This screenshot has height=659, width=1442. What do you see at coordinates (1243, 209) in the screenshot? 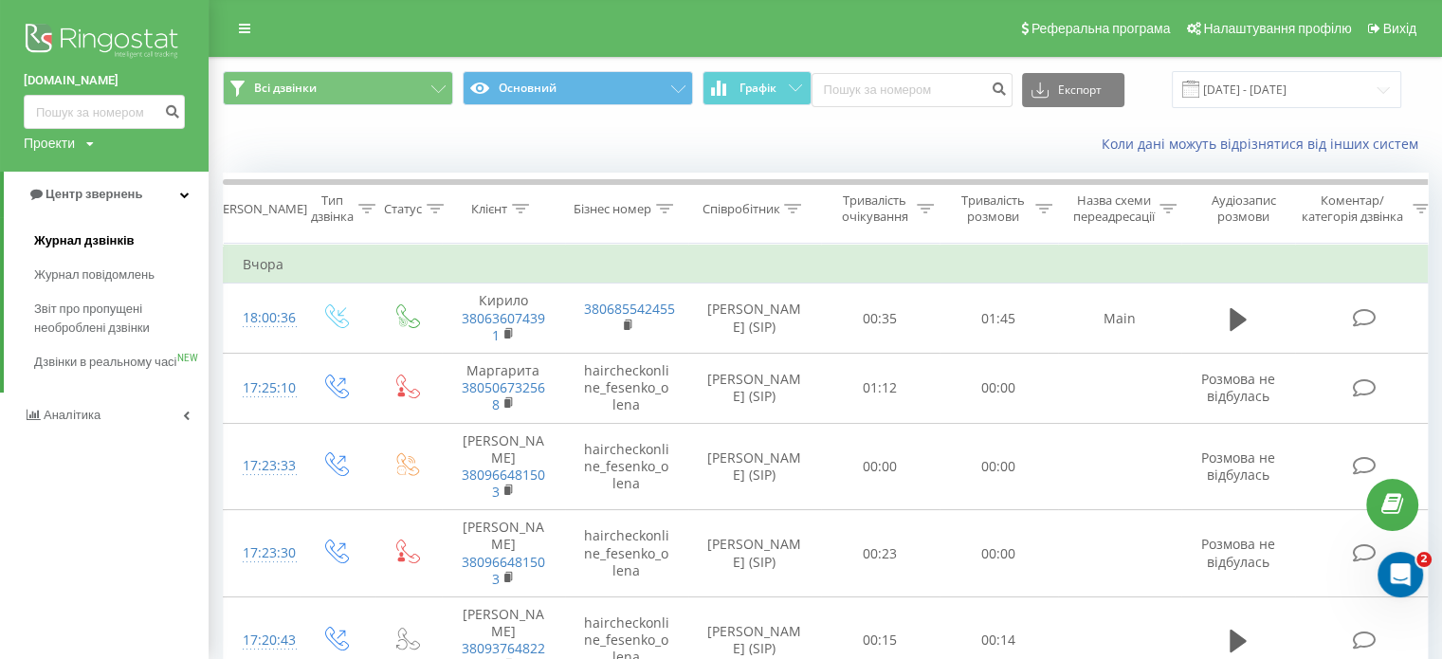
I see `div: Аудіозапис розмови` at bounding box center [1243, 209].